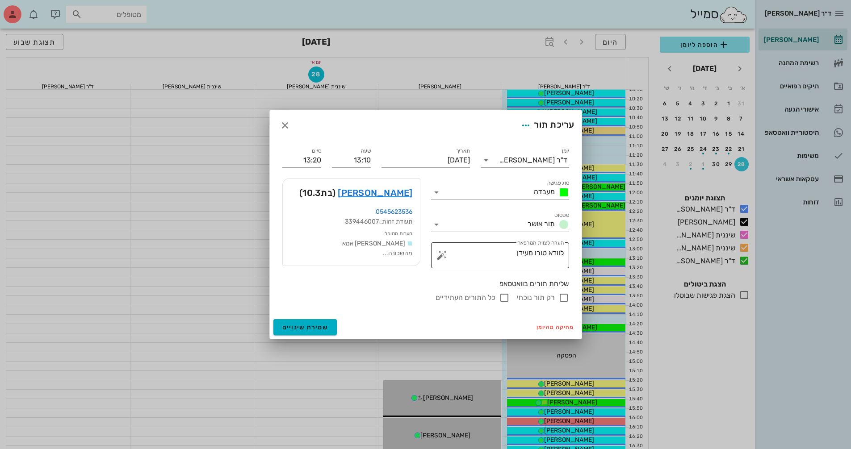 Image resolution: width=851 pixels, height=449 pixels. I want to click on span: (בת ), so click(317, 193).